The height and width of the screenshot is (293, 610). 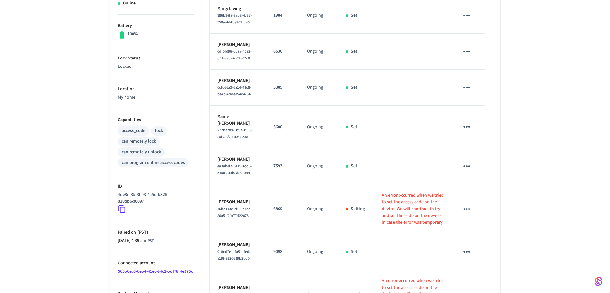 I want to click on p: 4de8ef3b-3b03-4a5d-b325-810db6cf0097, so click(x=155, y=198).